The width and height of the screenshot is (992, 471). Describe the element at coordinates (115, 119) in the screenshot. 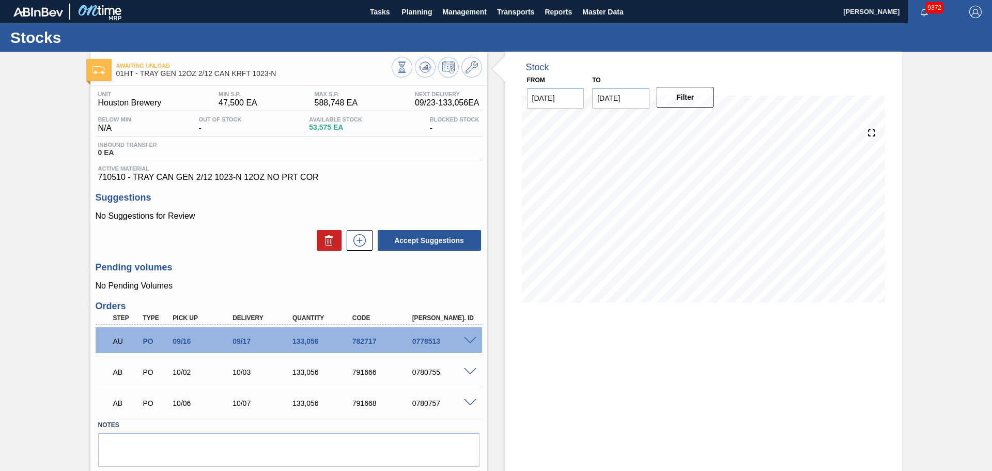

I see `span: Below Min` at that location.